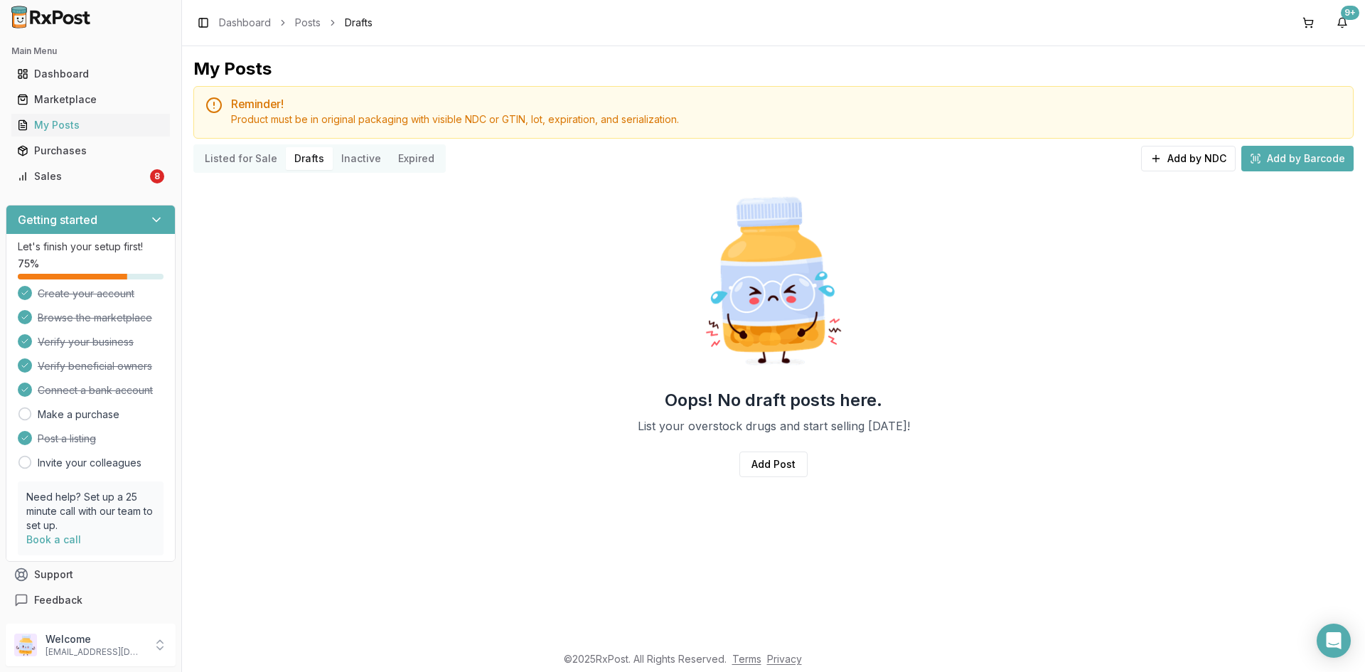 The width and height of the screenshot is (1365, 672). What do you see at coordinates (1188, 159) in the screenshot?
I see `button: Add by NDC` at bounding box center [1188, 159].